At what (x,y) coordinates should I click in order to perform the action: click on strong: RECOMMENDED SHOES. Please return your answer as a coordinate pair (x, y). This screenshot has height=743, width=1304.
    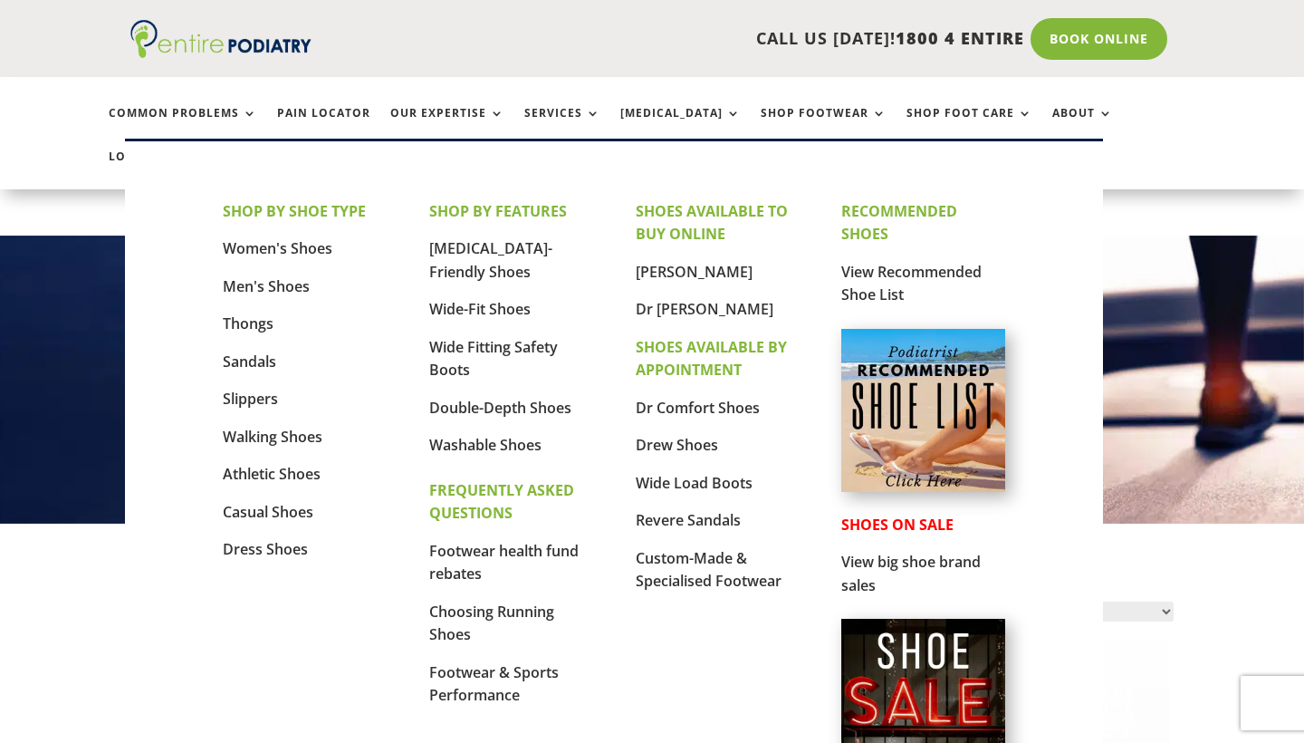
    Looking at the image, I should click on (899, 223).